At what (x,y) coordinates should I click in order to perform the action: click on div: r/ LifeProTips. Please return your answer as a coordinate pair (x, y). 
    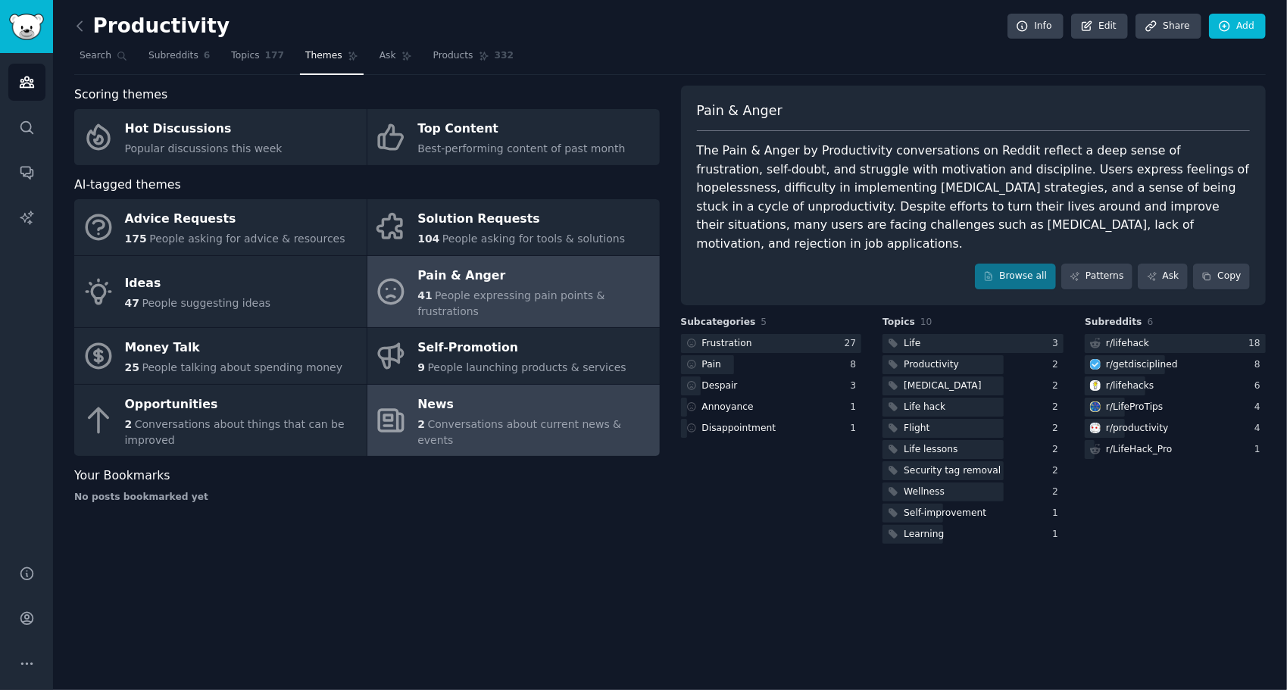
    Looking at the image, I should click on (1134, 407).